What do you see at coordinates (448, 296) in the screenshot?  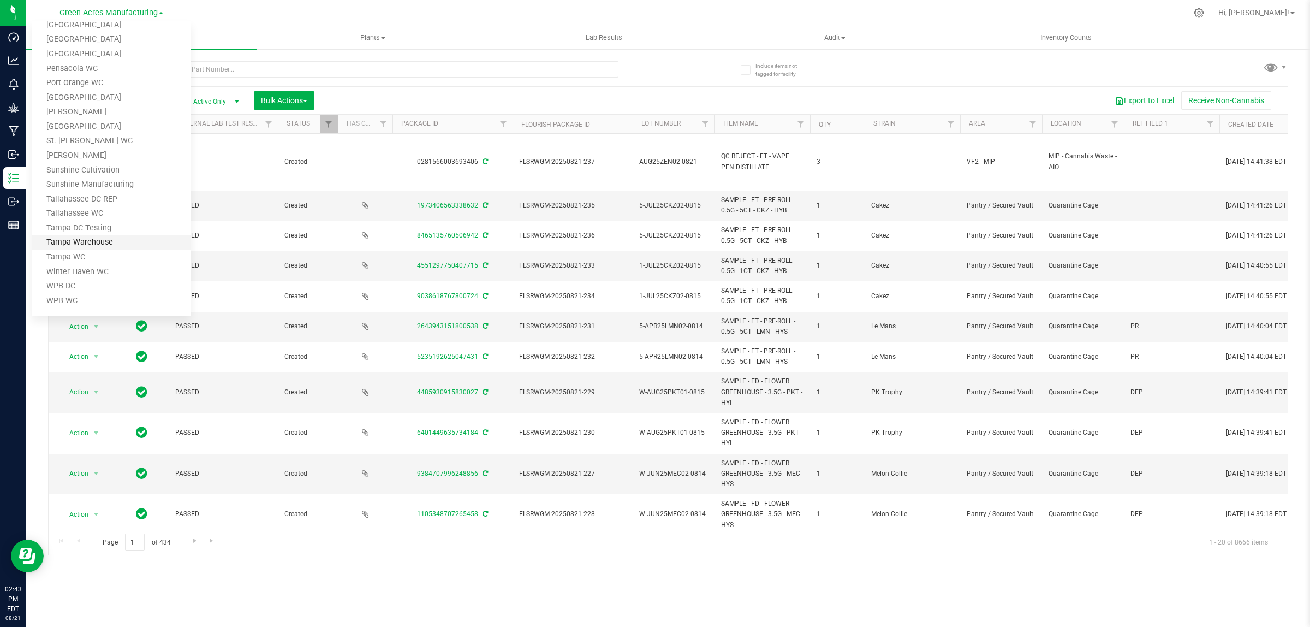 I see `a: 9038618767800724` at bounding box center [448, 296].